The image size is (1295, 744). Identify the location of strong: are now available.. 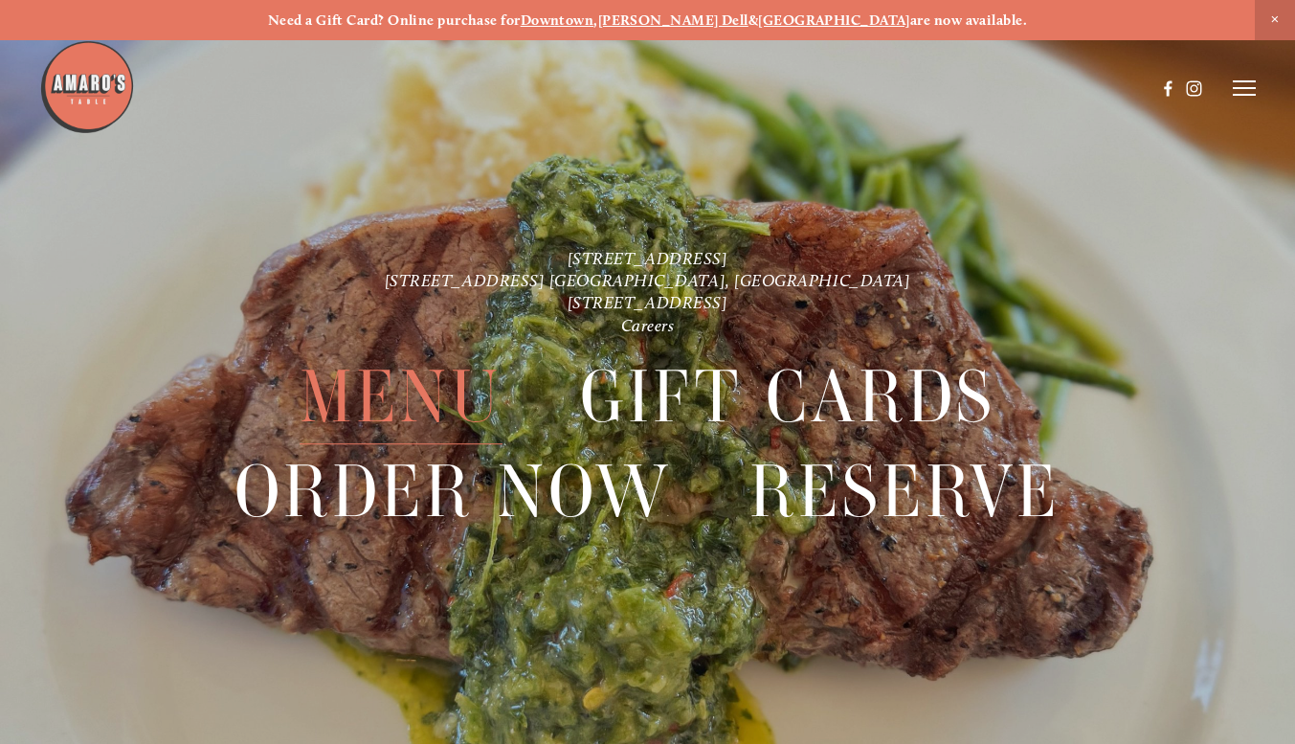
(969, 20).